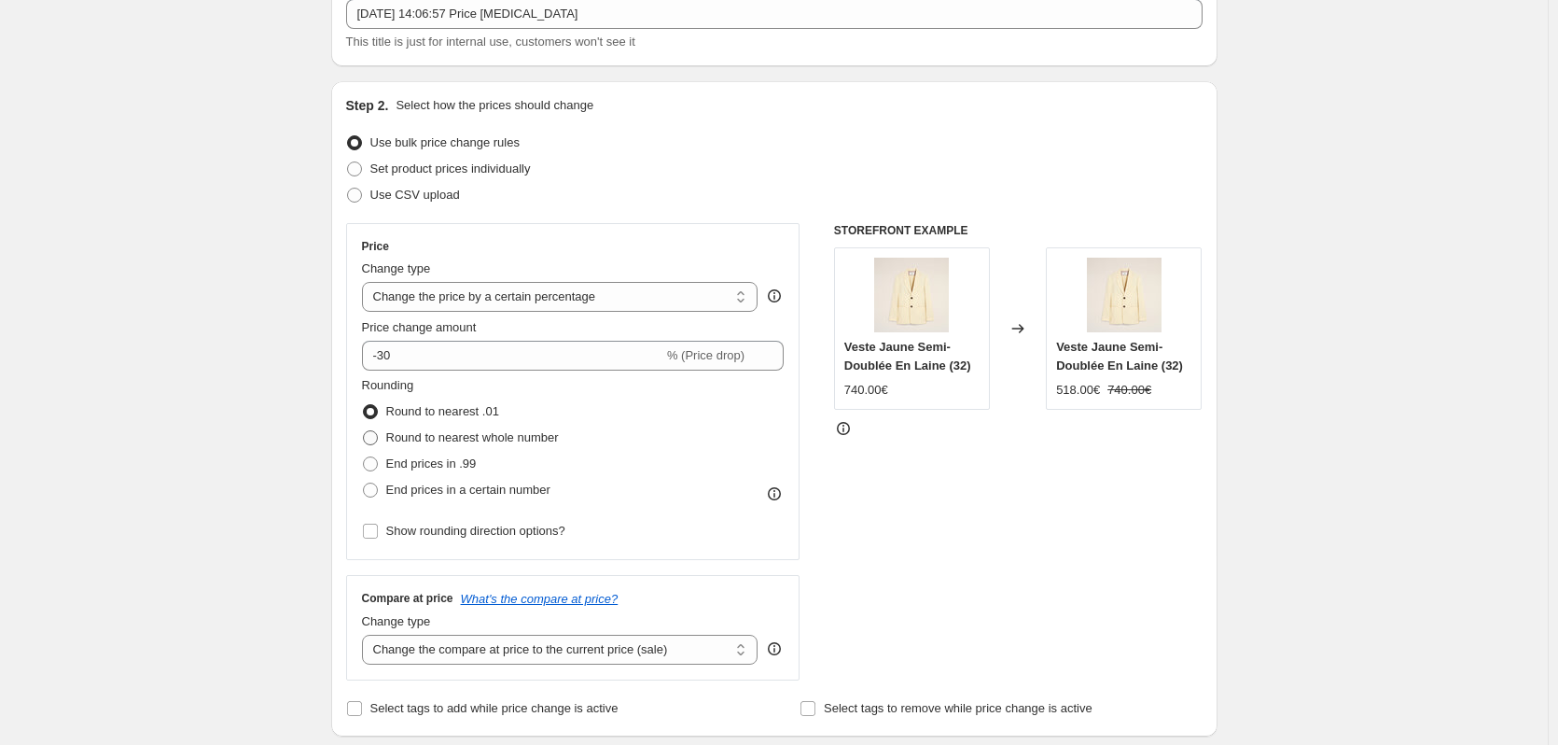 The image size is (1558, 745). What do you see at coordinates (512, 356) in the screenshot?
I see `input: -15` at bounding box center [512, 356].